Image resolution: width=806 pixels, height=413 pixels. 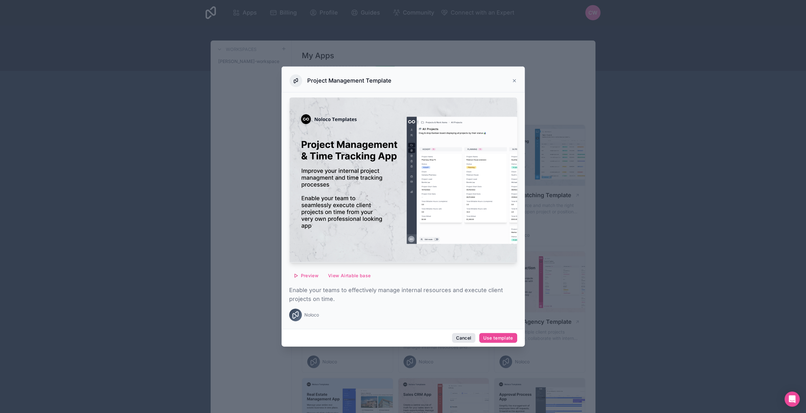 I want to click on button: View Airtable base, so click(x=349, y=276).